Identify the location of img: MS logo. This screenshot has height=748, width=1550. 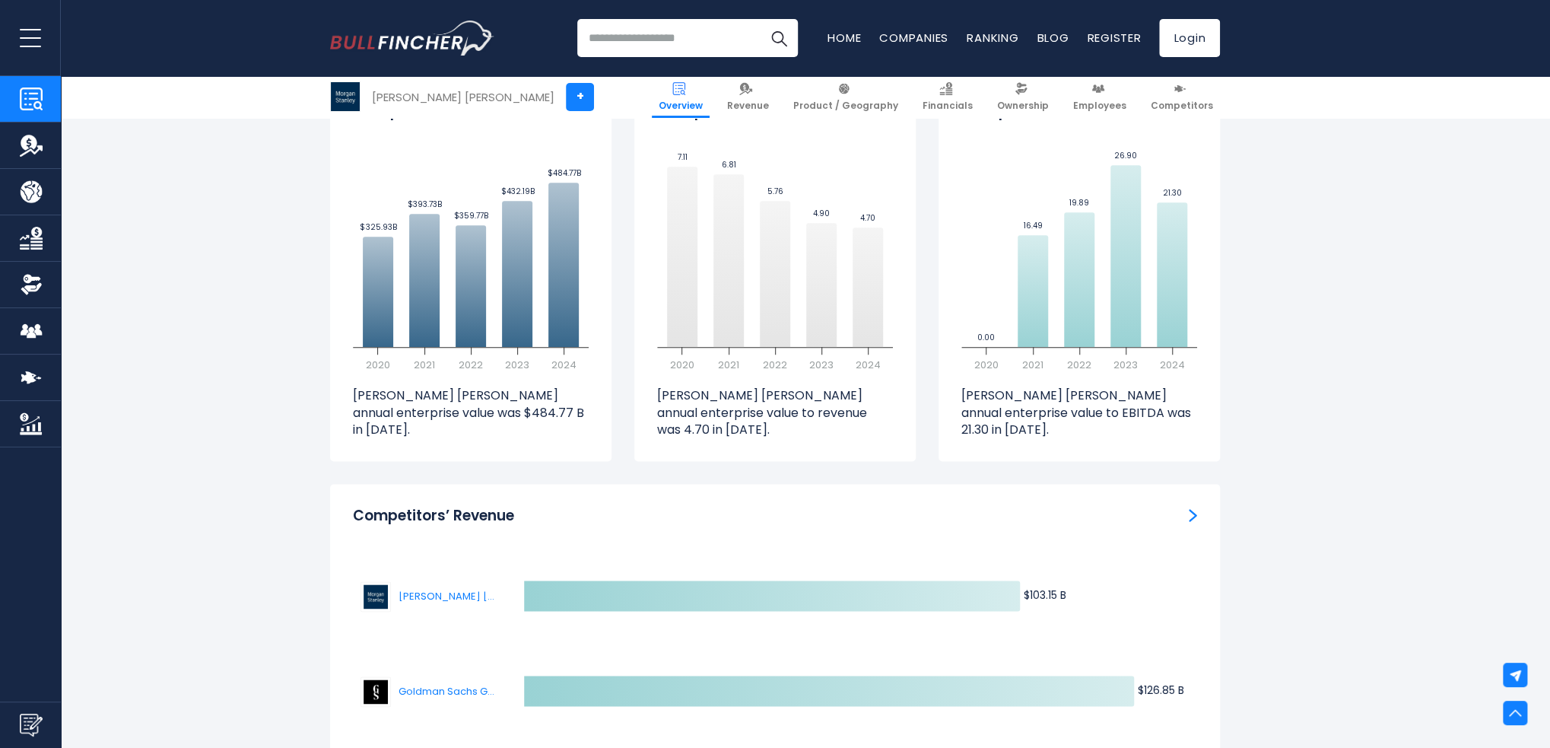
(345, 97).